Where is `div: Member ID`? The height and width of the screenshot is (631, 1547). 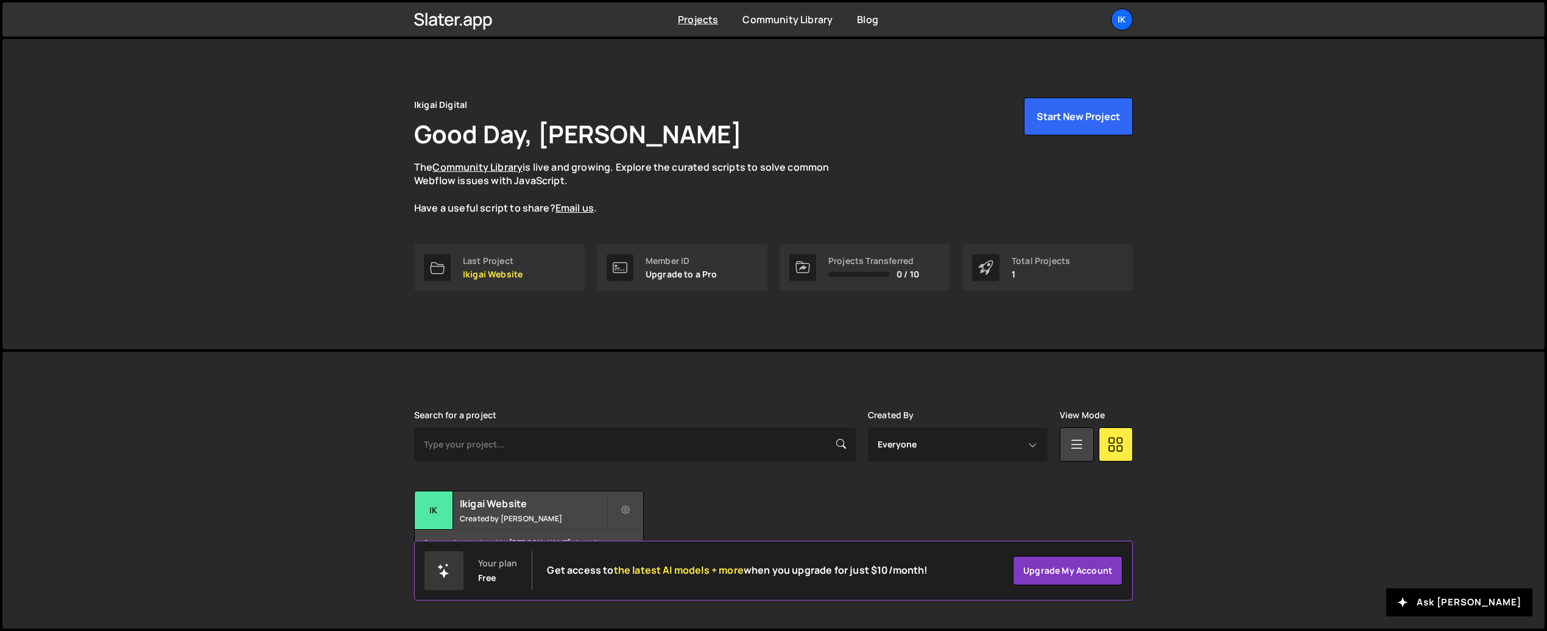 div: Member ID is located at coordinates (682, 261).